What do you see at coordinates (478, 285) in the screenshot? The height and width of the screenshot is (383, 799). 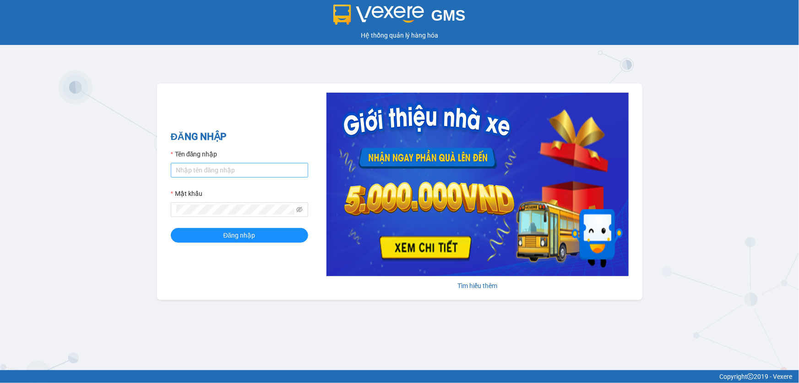 I see `div: Tìm hiểu thêm` at bounding box center [478, 285].